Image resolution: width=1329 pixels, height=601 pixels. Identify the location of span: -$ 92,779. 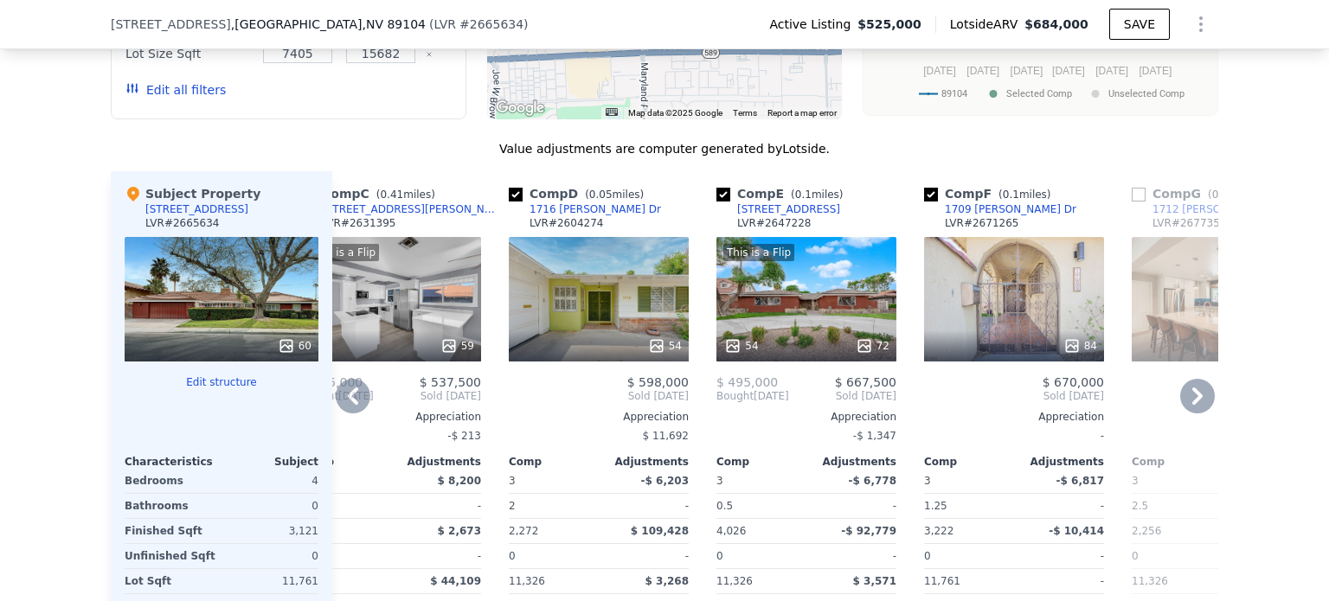
(869, 531).